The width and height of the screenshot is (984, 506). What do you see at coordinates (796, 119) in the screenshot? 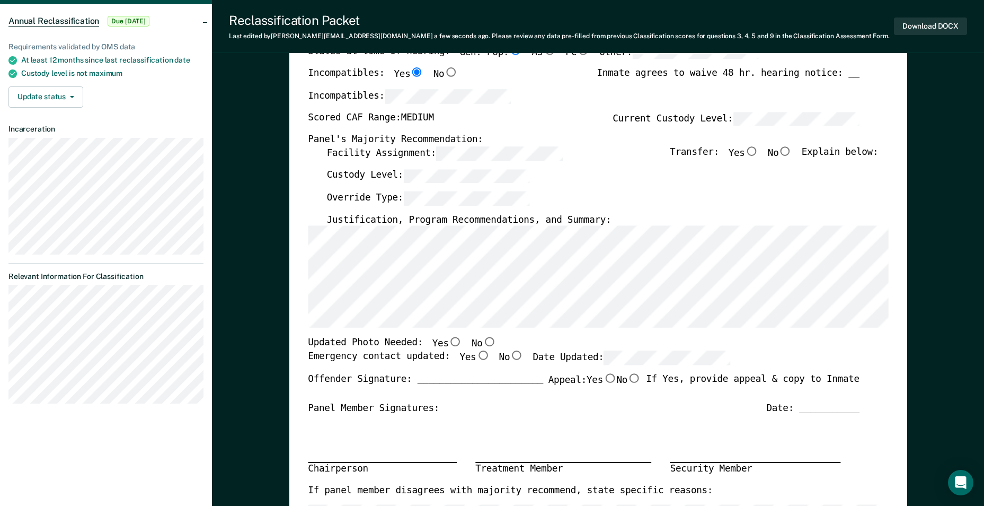
I see `input: Current Custody Level:` at bounding box center [796, 119].